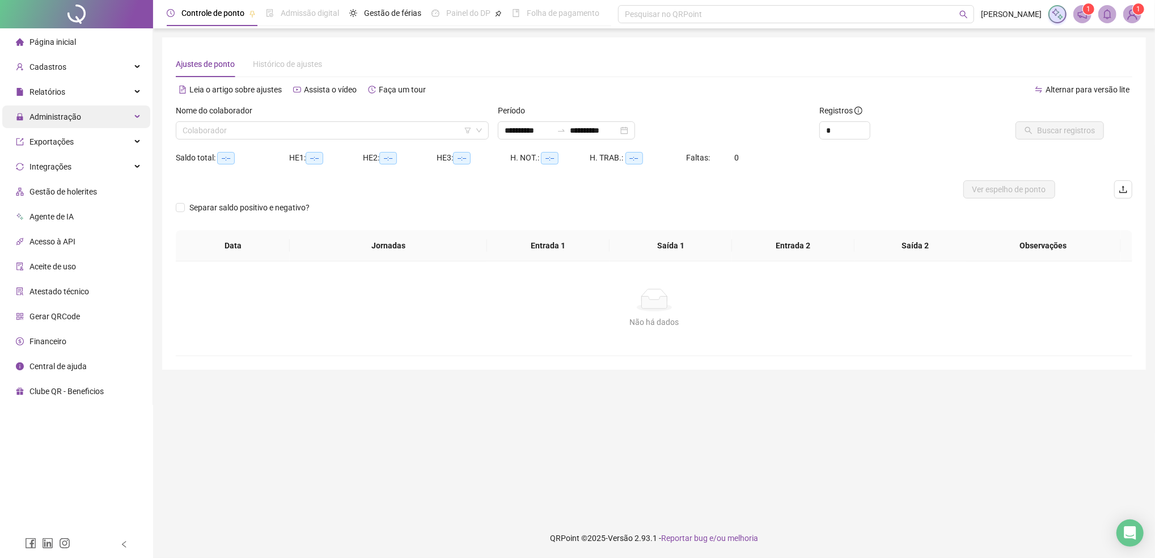 Image resolution: width=1155 pixels, height=558 pixels. I want to click on span: Financeiro, so click(48, 341).